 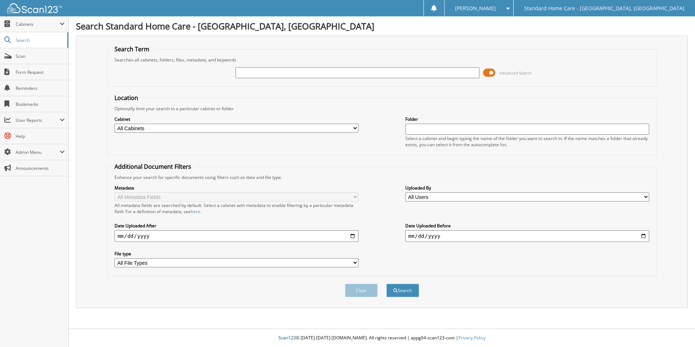 I want to click on img: scan123-logo-white.svg, so click(x=35, y=8).